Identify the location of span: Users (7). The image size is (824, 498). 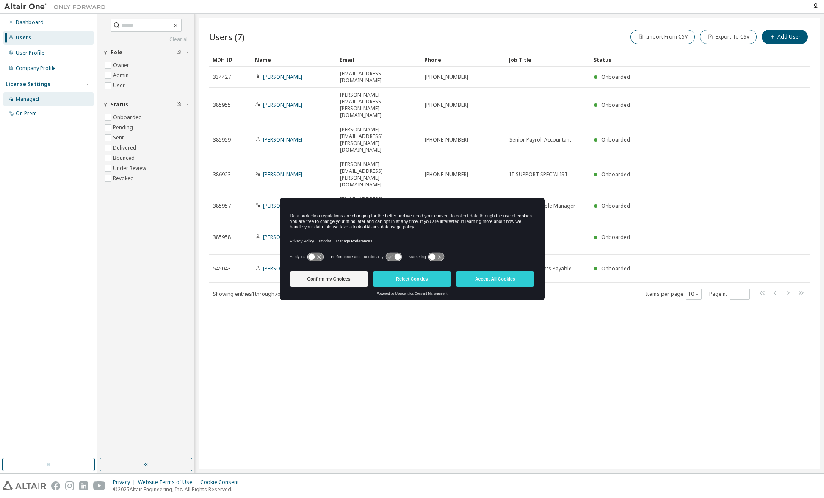
(227, 37).